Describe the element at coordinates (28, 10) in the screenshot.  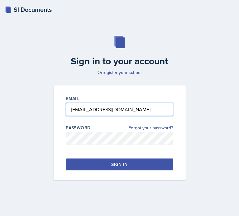
I see `a: SI Documents` at that location.